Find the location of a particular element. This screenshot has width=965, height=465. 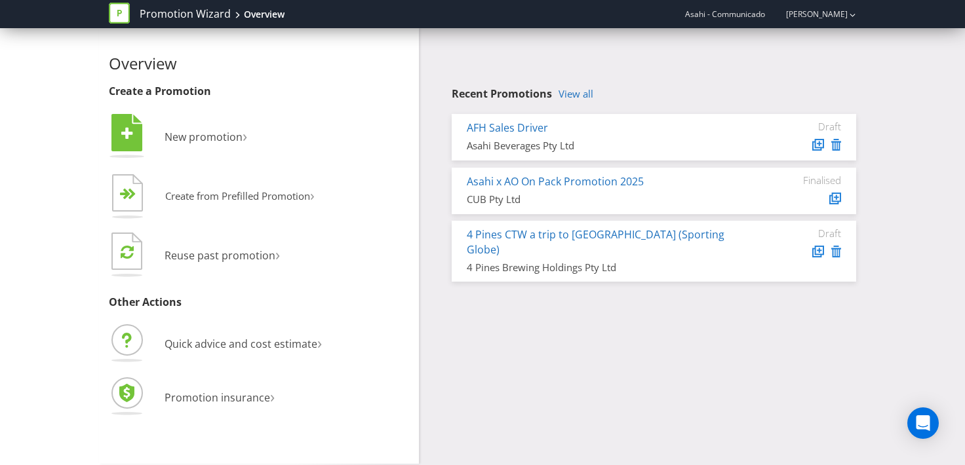

h2: Overview is located at coordinates (259, 64).